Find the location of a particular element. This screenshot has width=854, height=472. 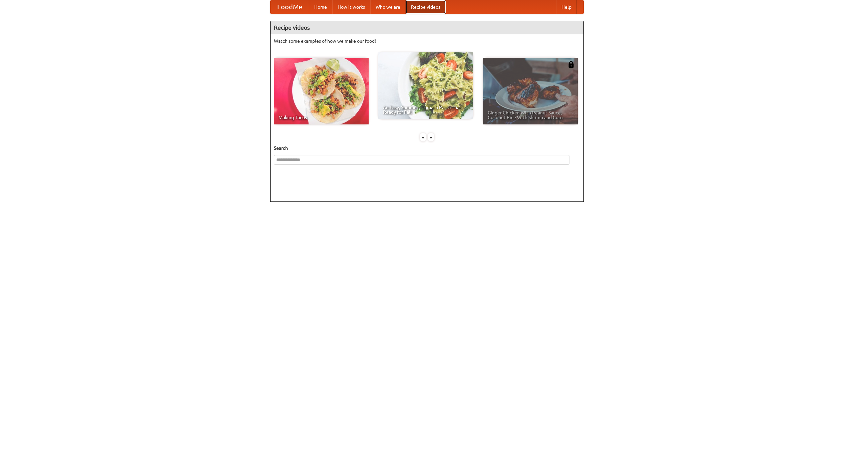

a: Recipe videos is located at coordinates (426, 7).